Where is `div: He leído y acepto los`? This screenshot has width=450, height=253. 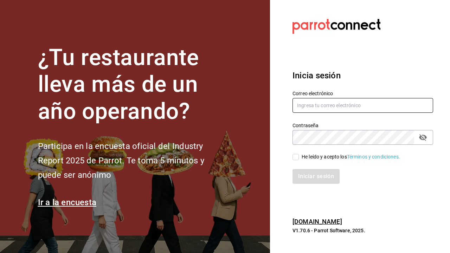
div: He leído y acepto los is located at coordinates (351, 157).